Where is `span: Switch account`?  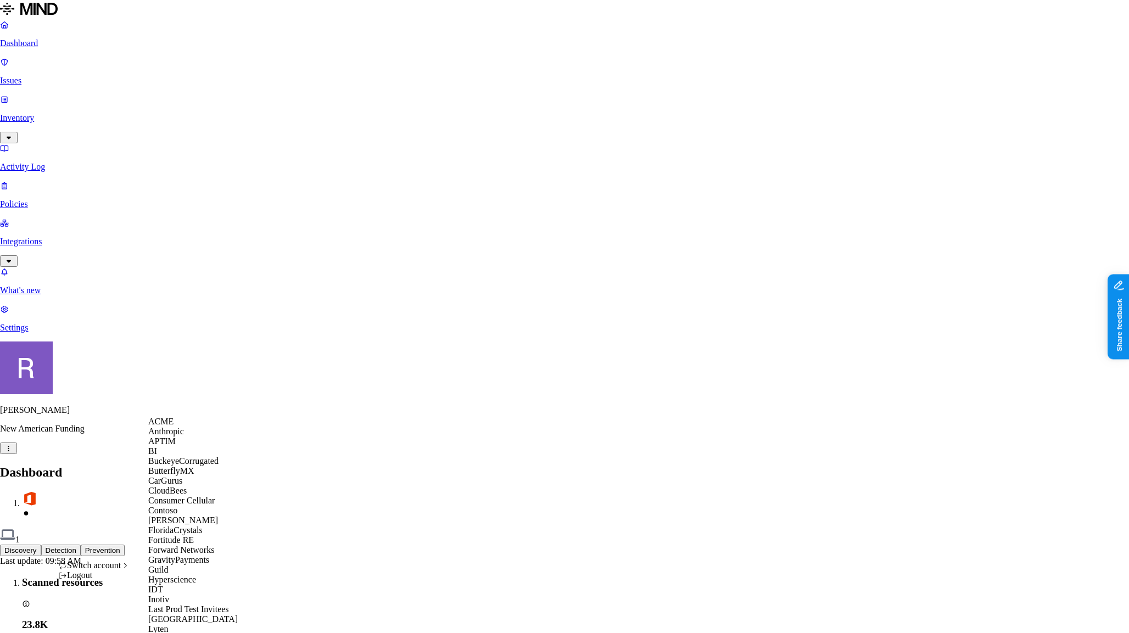
span: Switch account is located at coordinates (94, 565).